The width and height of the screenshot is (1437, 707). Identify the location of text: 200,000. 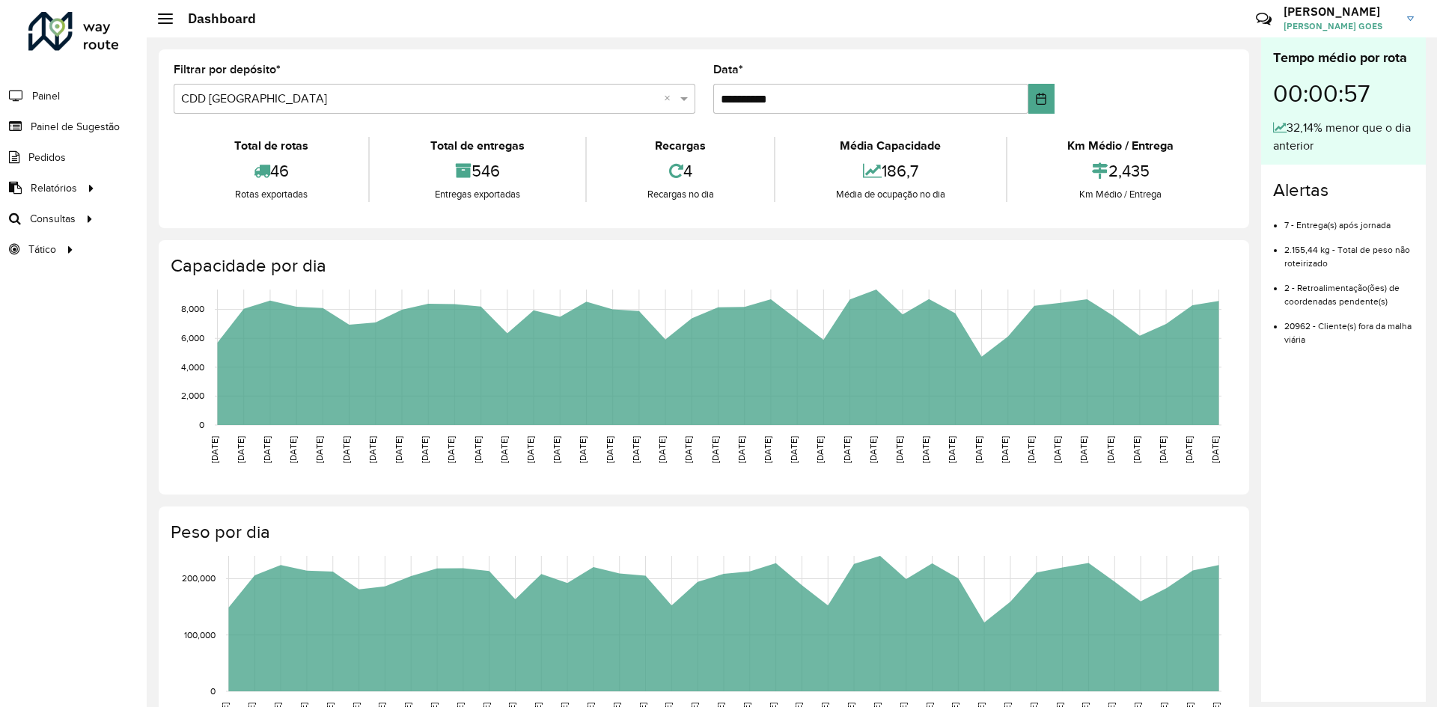
(198, 579).